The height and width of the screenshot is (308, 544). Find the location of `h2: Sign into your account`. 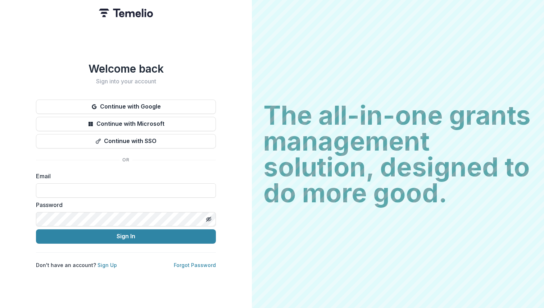

h2: Sign into your account is located at coordinates (126, 81).